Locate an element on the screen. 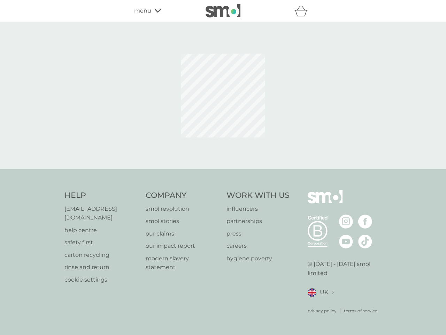 The height and width of the screenshot is (335, 446). a: carton recycling is located at coordinates (101, 255).